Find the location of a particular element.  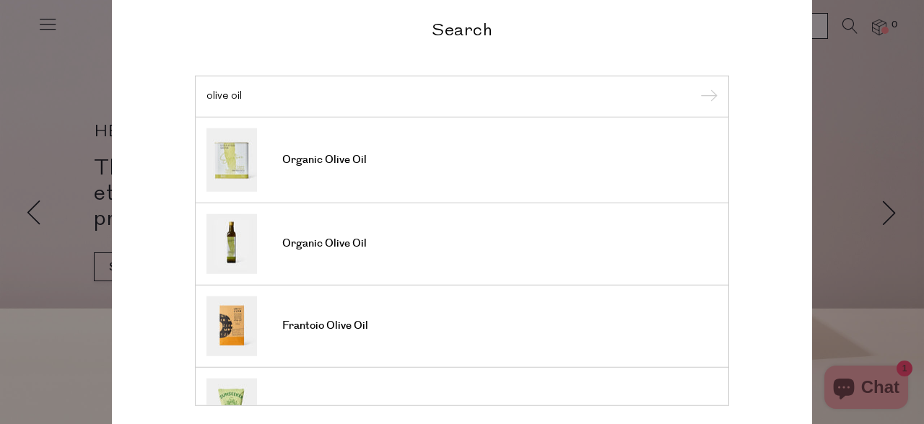

span: Olive Oil Potato Chips is located at coordinates (336, 411).